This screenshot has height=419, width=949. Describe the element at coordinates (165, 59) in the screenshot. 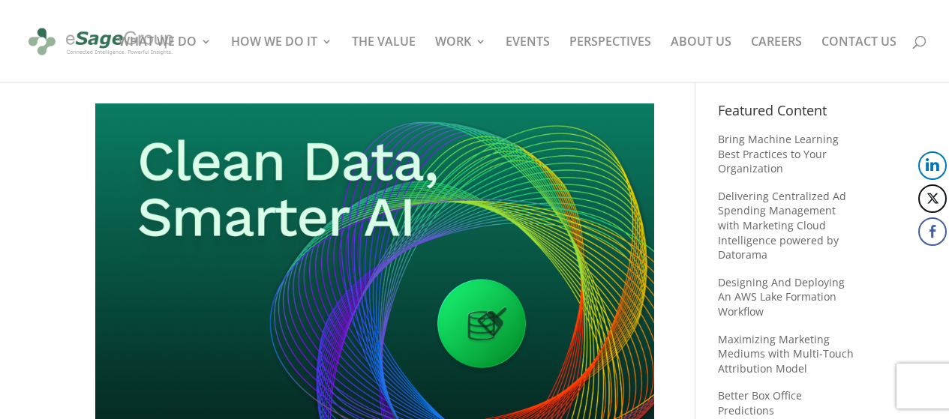

I see `a: WHAT WE DO` at that location.